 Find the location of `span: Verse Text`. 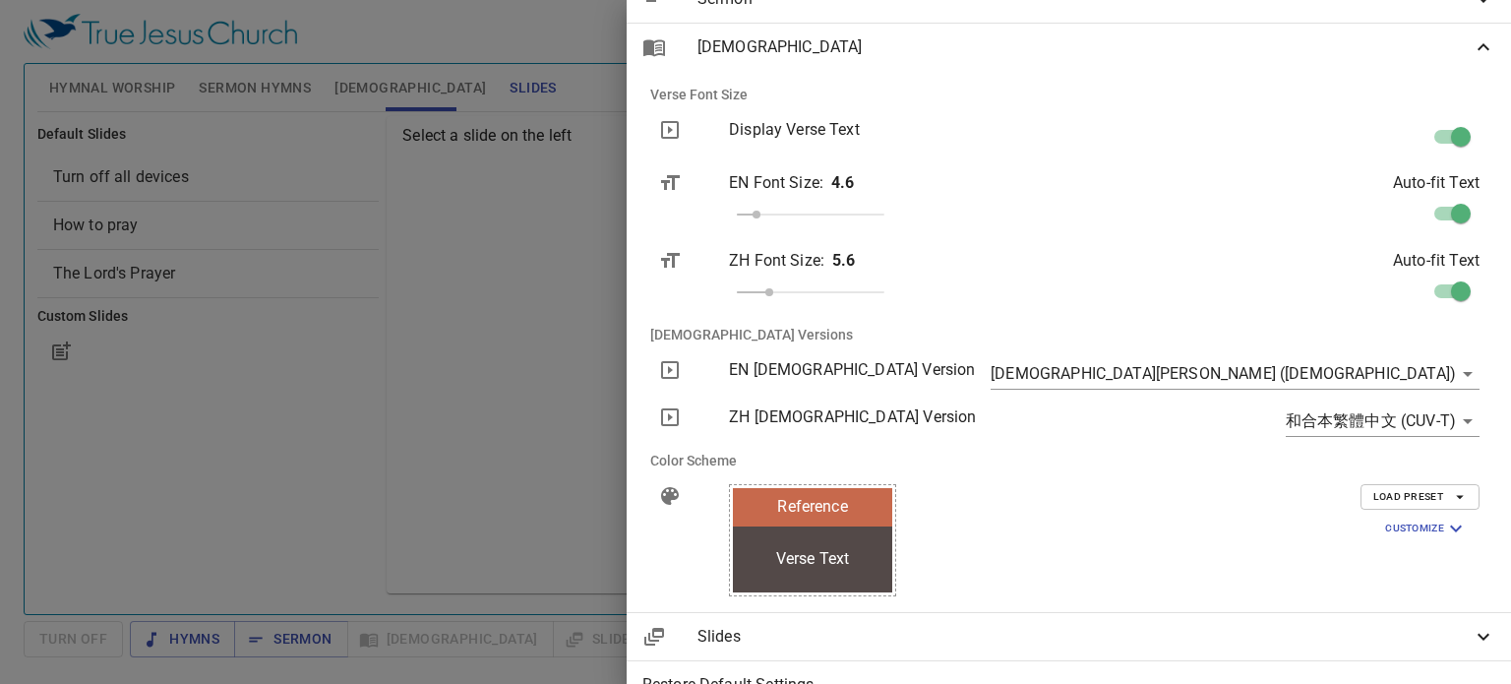

span: Verse Text is located at coordinates (813, 559).